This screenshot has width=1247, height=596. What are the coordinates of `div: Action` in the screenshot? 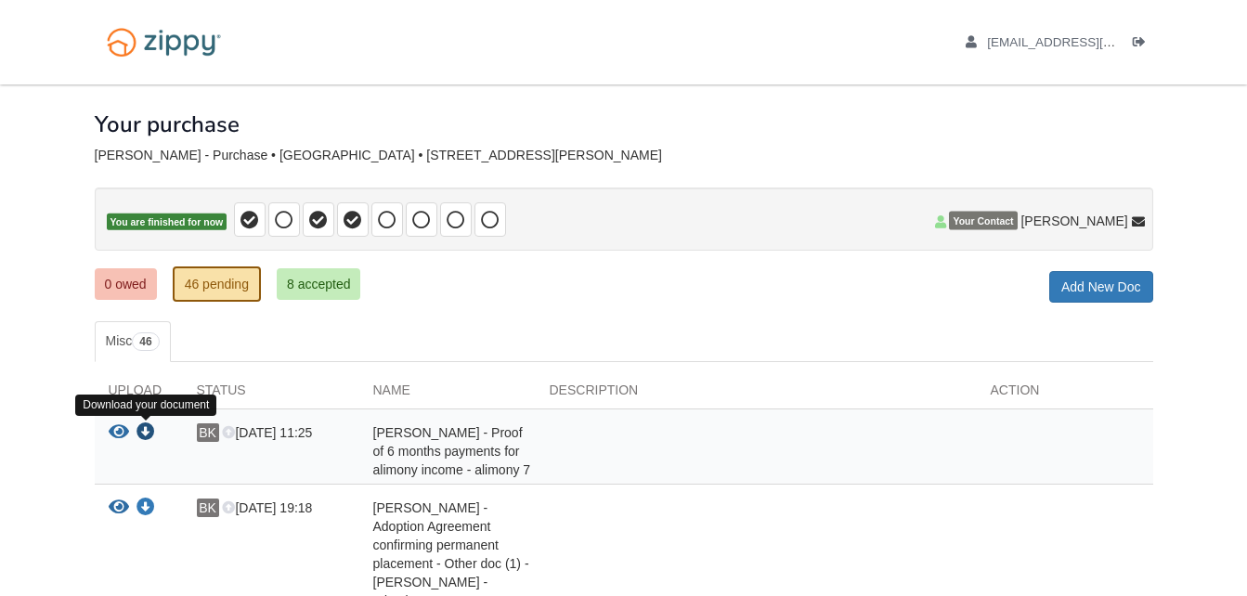 It's located at (1065, 395).